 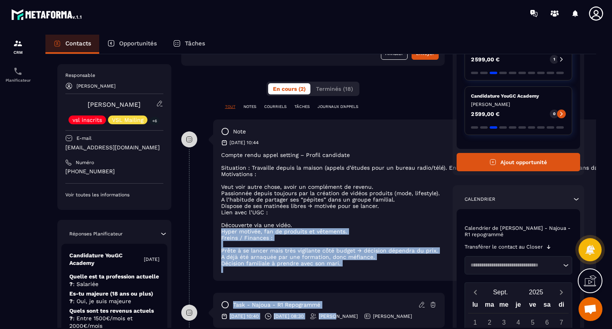 What do you see at coordinates (501, 292) in the screenshot?
I see `button: Open months overlay` at bounding box center [501, 292].